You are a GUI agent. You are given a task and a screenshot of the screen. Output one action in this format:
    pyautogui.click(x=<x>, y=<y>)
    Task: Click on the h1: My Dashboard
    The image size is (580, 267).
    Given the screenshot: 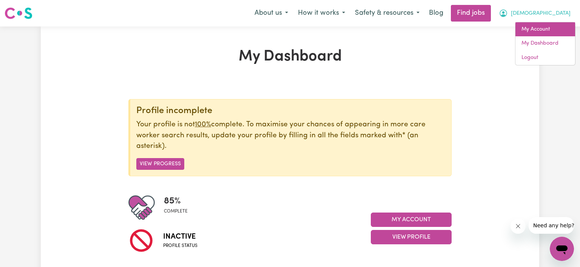 What is the action you would take?
    pyautogui.click(x=290, y=57)
    